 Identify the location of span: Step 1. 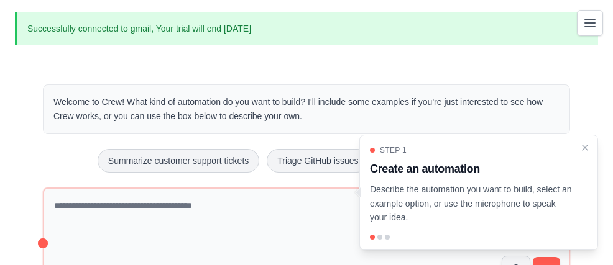
(393, 150).